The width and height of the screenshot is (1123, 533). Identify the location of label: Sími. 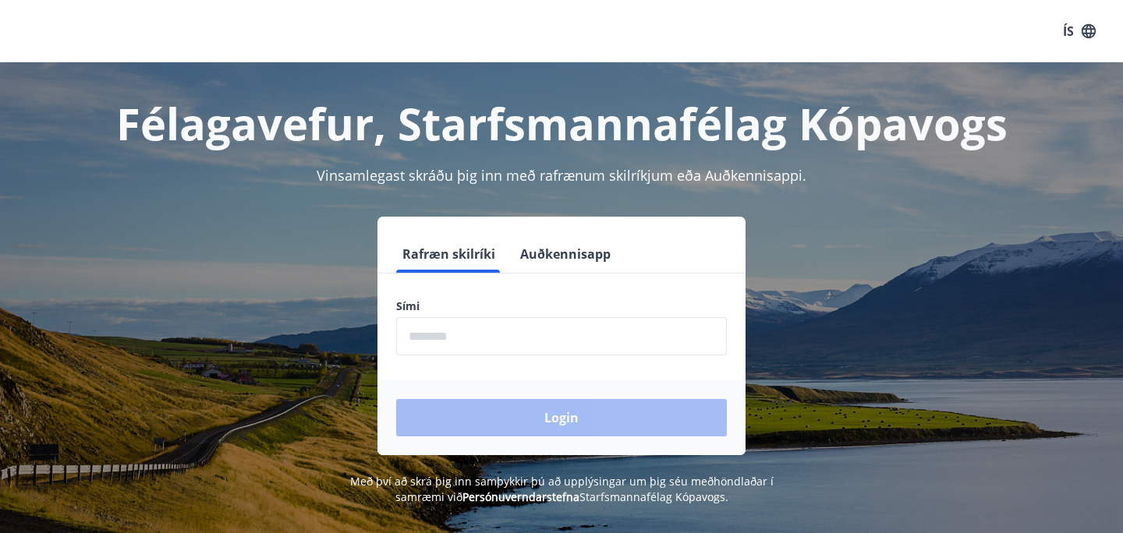
(561, 306).